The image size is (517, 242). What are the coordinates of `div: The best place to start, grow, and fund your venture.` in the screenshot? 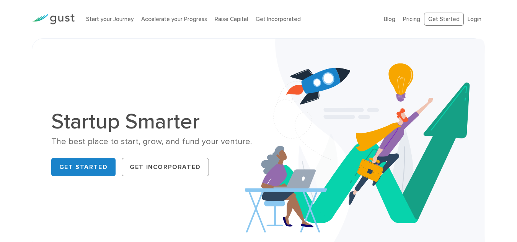 It's located at (152, 142).